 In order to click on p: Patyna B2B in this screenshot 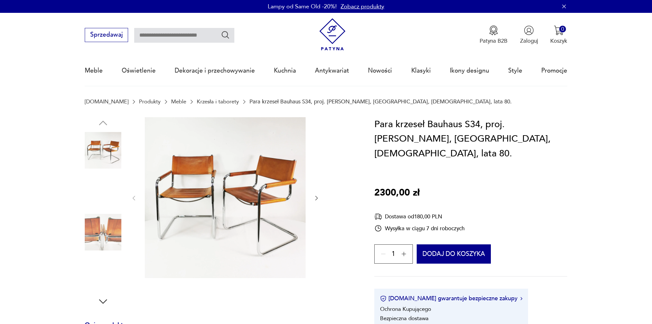, I will do `click(493, 41)`.